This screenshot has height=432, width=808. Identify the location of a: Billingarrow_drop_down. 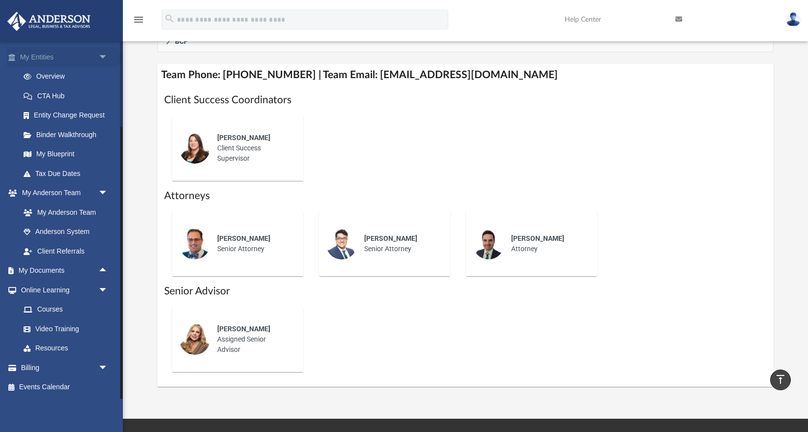
(65, 367).